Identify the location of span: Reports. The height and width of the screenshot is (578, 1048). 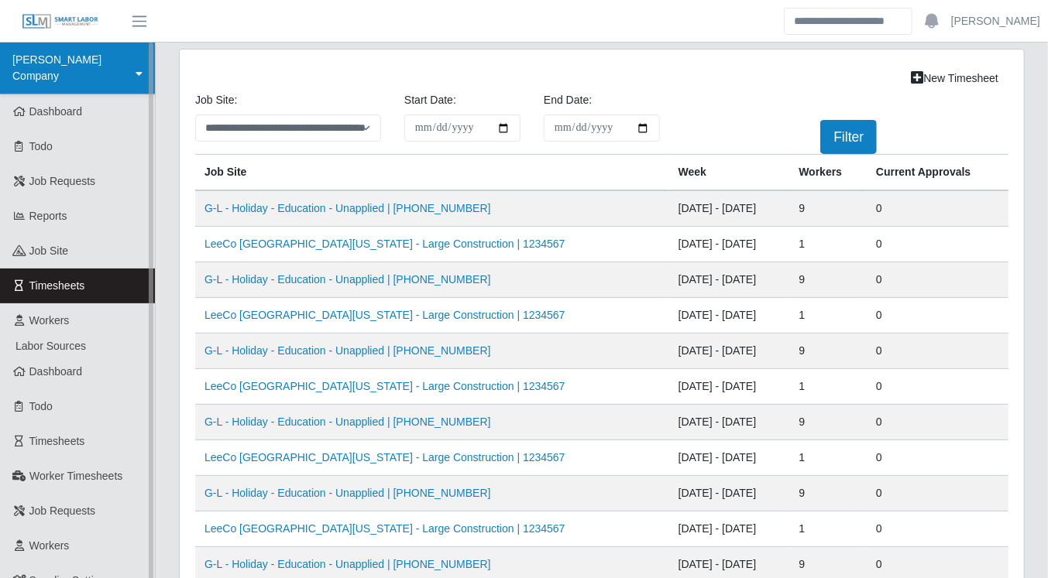
(48, 216).